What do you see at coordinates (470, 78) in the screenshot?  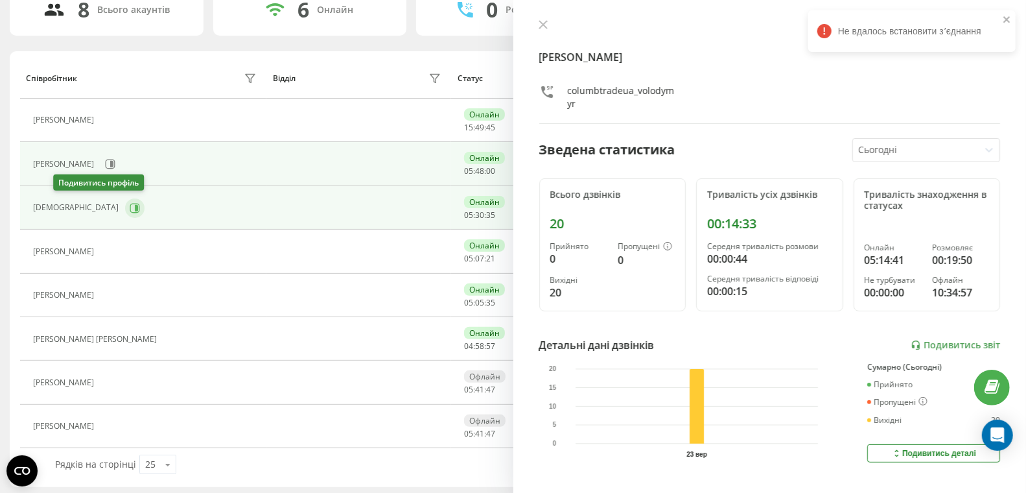 I see `div: Статус` at bounding box center [470, 78].